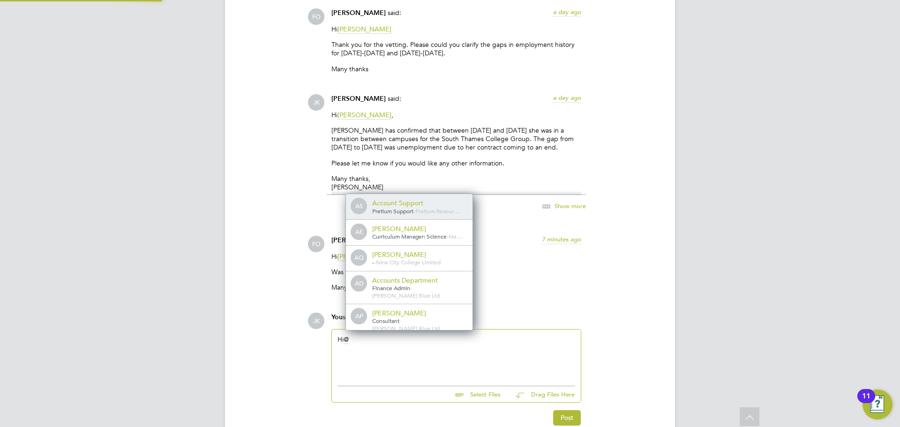 This screenshot has height=427, width=900. Describe the element at coordinates (359, 258) in the screenshot. I see `span: AQ` at that location.